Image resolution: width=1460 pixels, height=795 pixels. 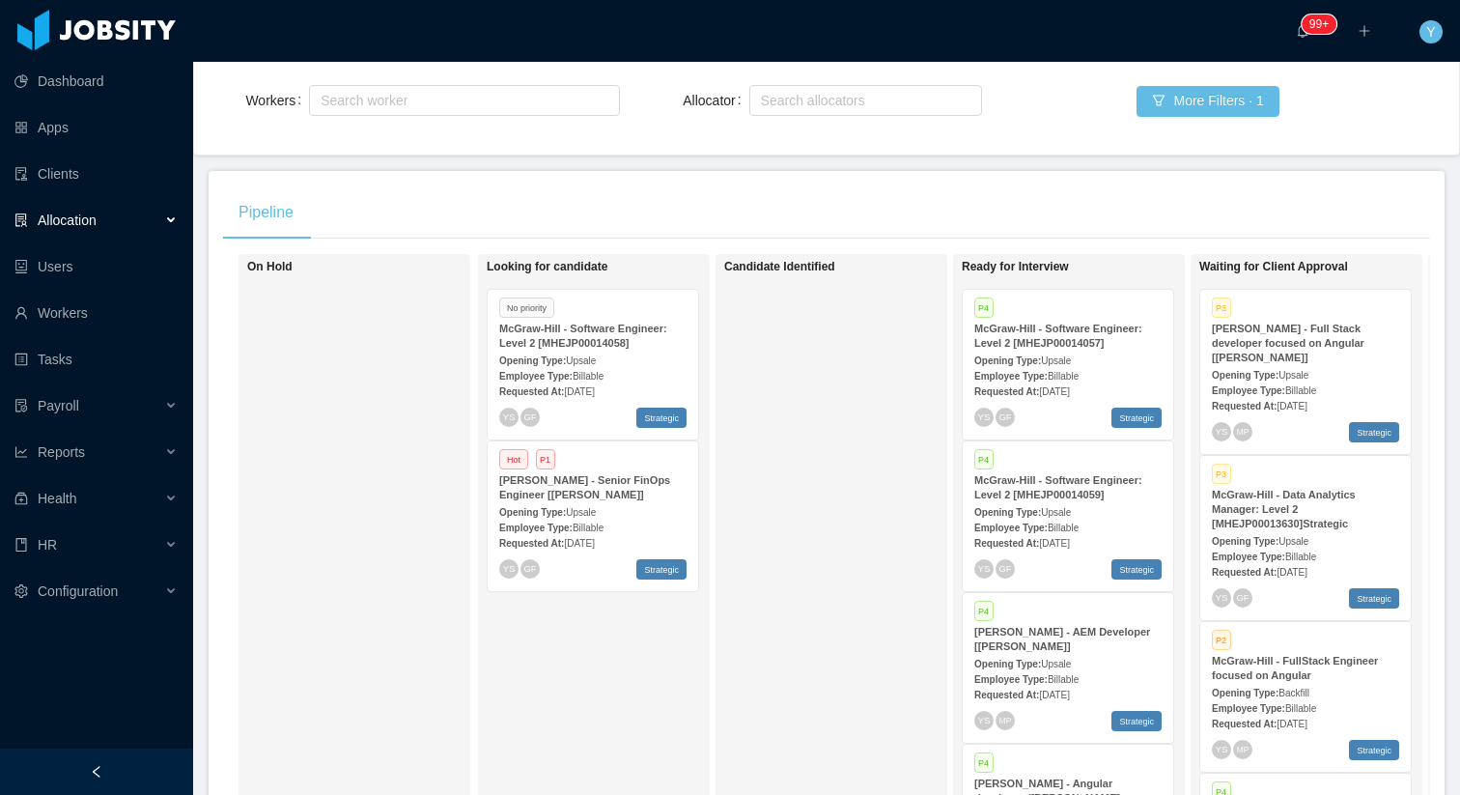 What do you see at coordinates (21, 220) in the screenshot?
I see `i: icon: solution` at bounding box center [21, 220].